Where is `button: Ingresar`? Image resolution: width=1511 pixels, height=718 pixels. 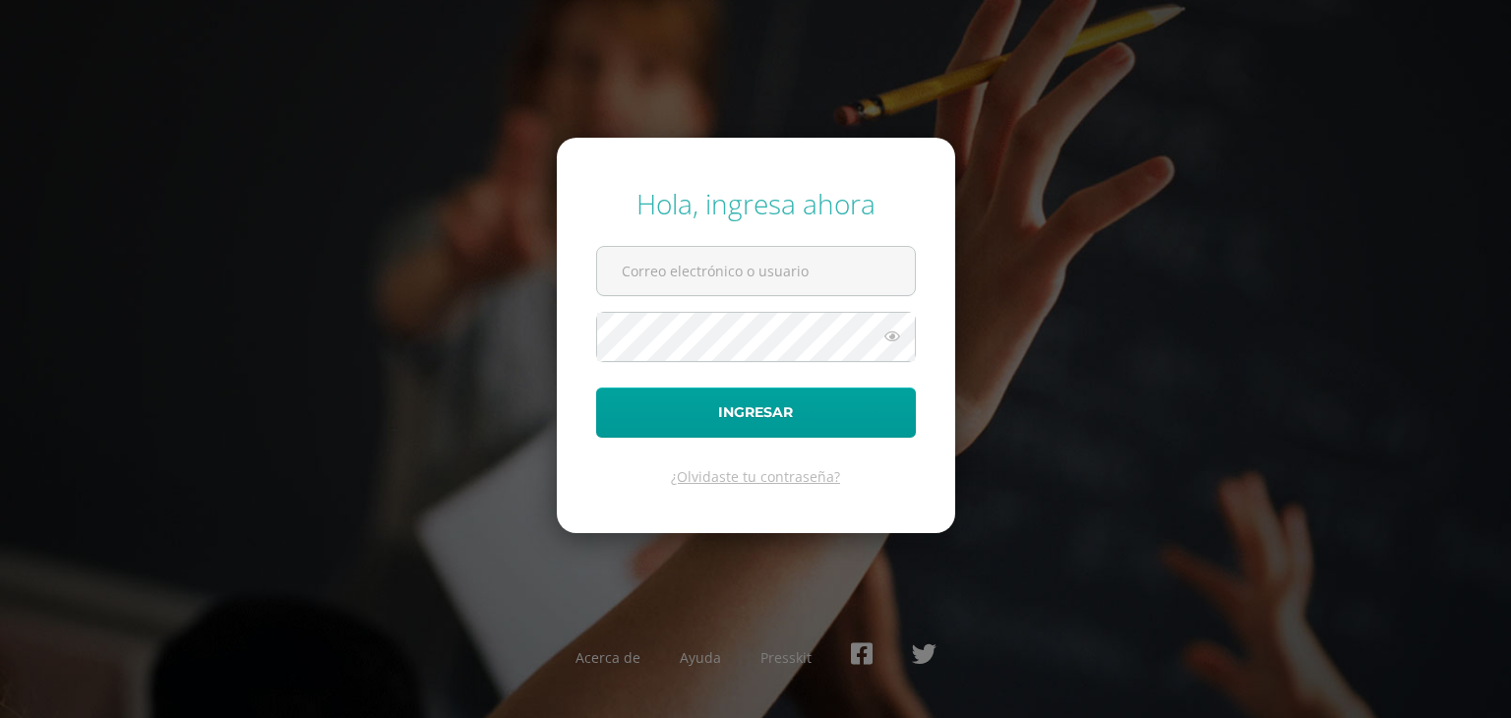
button: Ingresar is located at coordinates (755, 412).